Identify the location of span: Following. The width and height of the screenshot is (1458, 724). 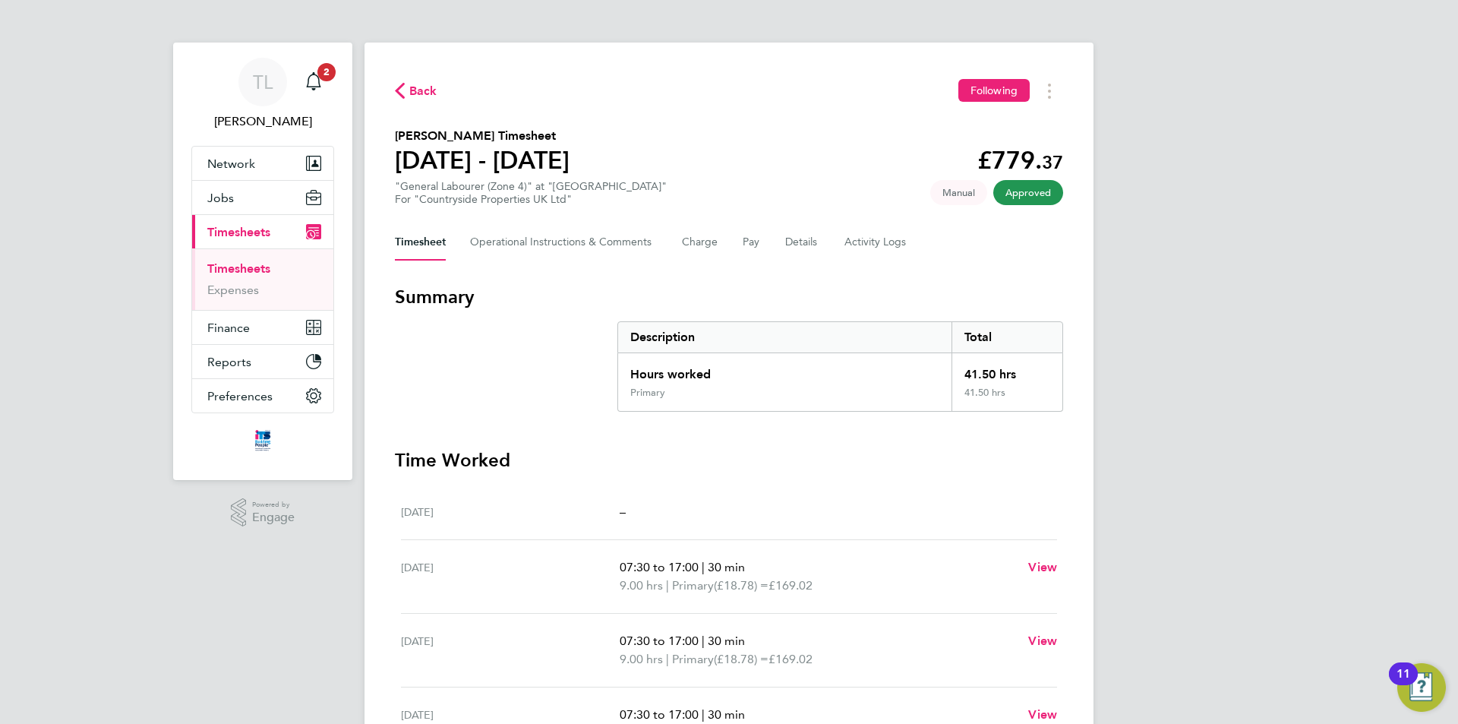
(994, 90).